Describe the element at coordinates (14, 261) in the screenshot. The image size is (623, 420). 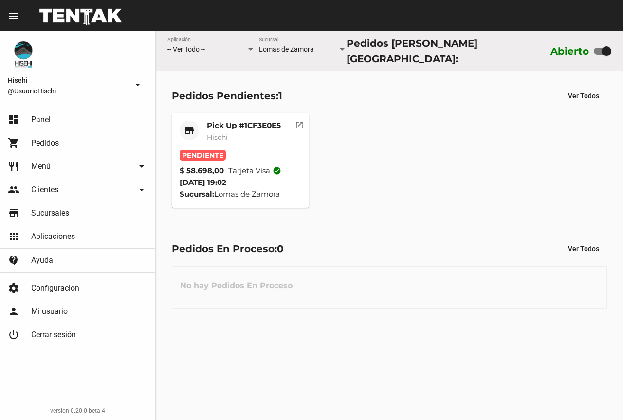
I see `mat-icon: contact_support` at that location.